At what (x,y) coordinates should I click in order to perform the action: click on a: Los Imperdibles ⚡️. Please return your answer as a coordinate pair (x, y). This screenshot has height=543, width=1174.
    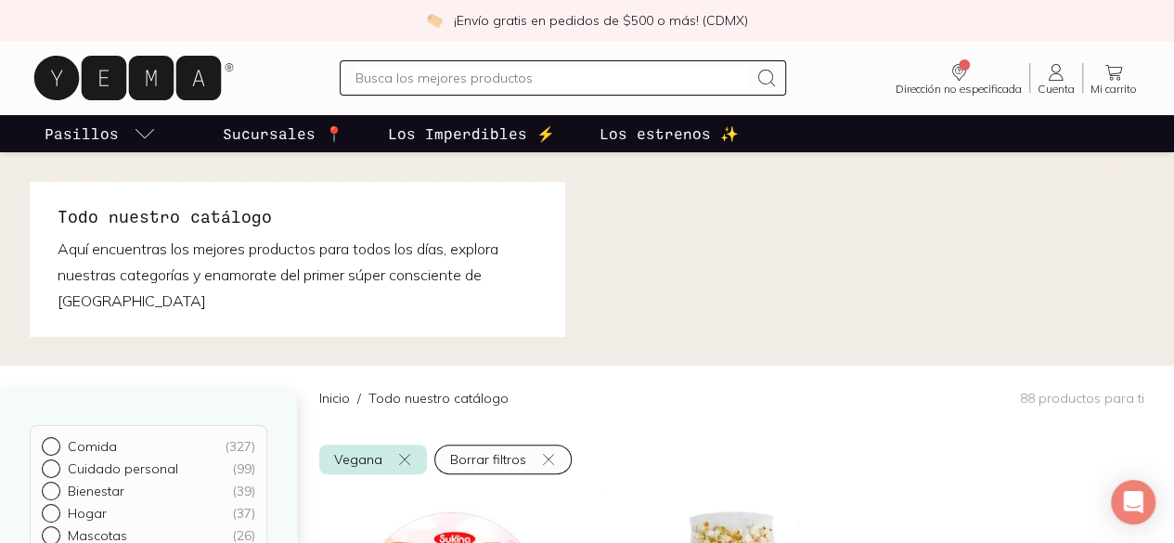
    Looking at the image, I should click on (471, 134).